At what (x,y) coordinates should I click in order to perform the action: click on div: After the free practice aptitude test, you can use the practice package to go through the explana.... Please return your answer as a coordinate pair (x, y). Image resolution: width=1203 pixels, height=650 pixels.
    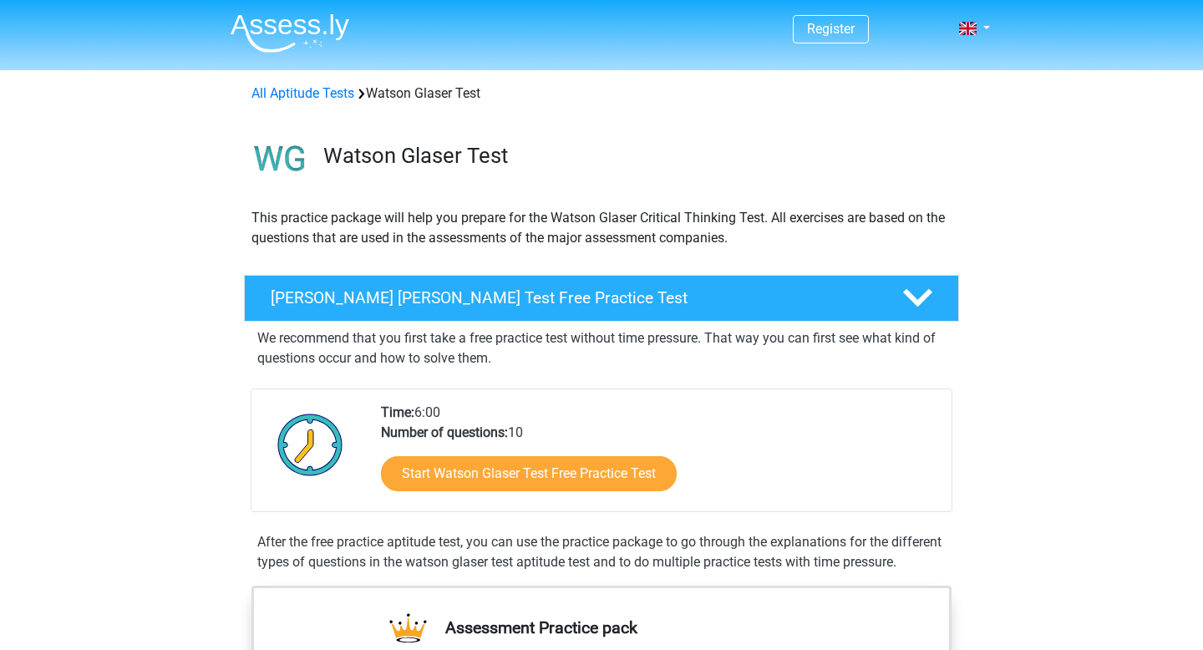
    Looking at the image, I should click on (602, 552).